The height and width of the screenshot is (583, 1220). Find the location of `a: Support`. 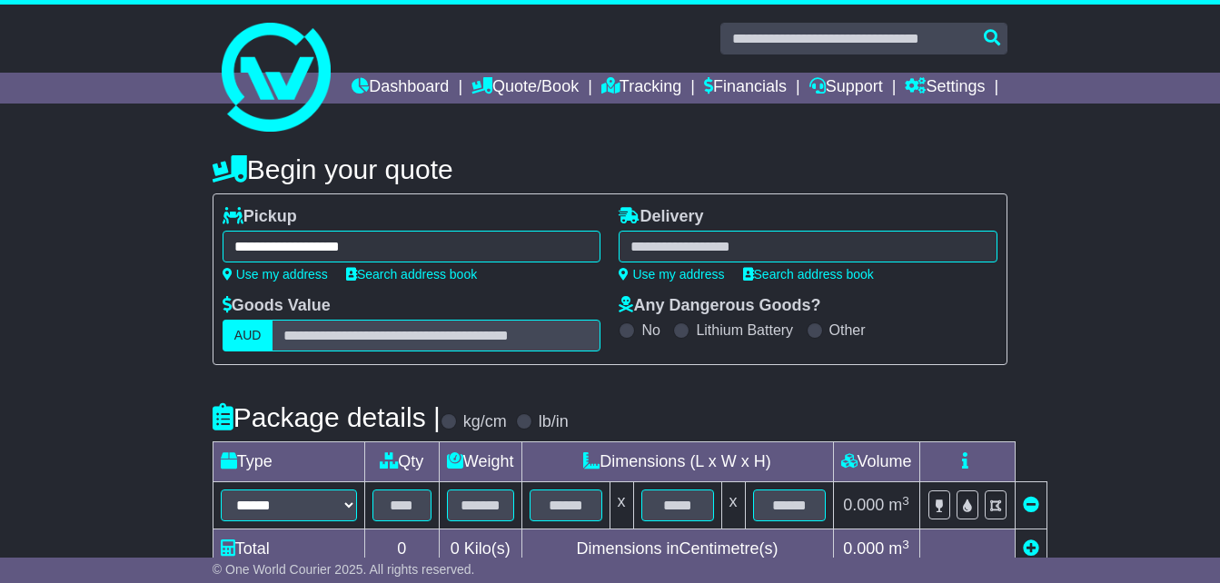

a: Support is located at coordinates (846, 88).